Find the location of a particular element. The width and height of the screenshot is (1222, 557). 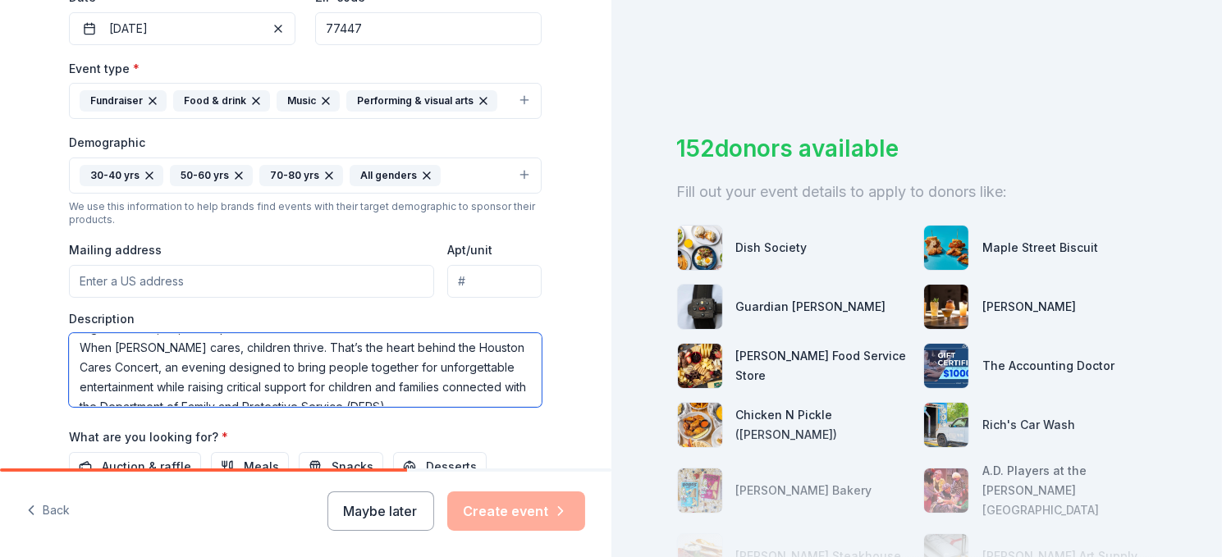

label: Demographic is located at coordinates (107, 143).